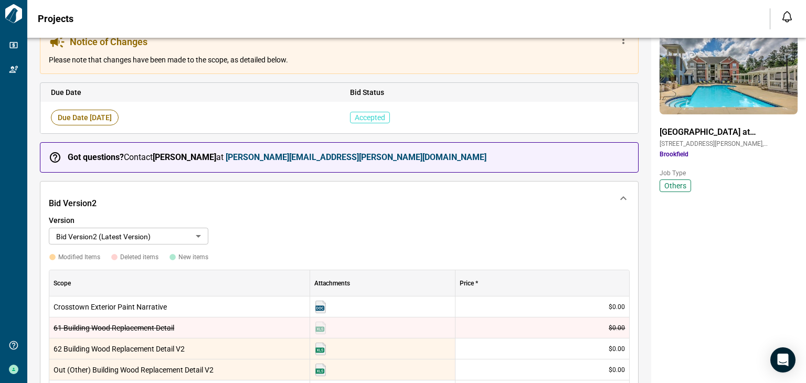  What do you see at coordinates (332, 283) in the screenshot?
I see `span: Attachments` at bounding box center [332, 283].